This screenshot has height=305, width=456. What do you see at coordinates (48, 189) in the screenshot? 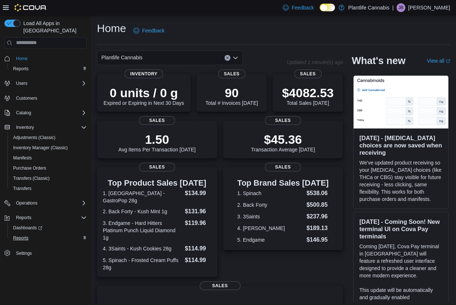
I see `button: Transfers` at bounding box center [48, 189].